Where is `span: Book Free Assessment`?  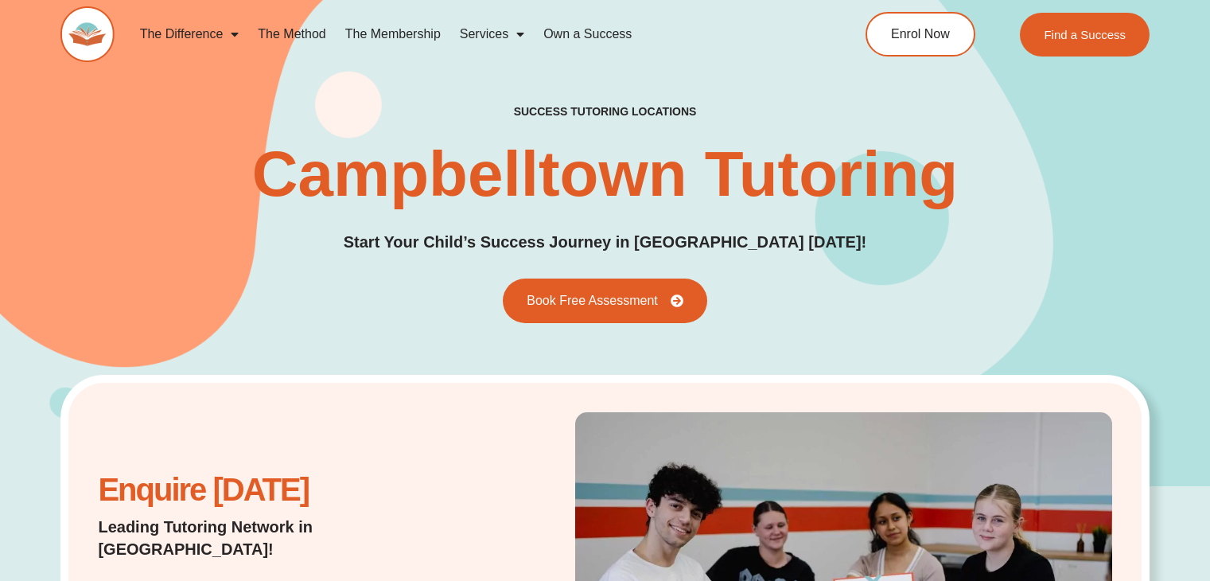 span: Book Free Assessment is located at coordinates (592, 301).